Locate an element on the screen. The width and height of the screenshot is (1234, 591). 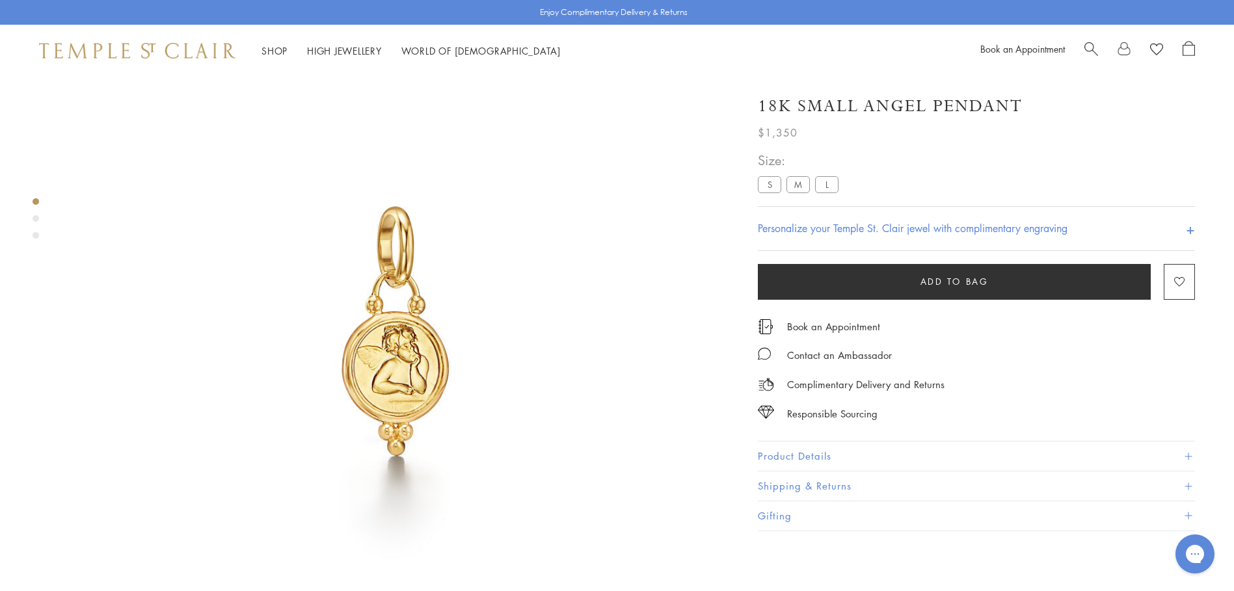
img: icon_appointment.svg is located at coordinates (766, 327).